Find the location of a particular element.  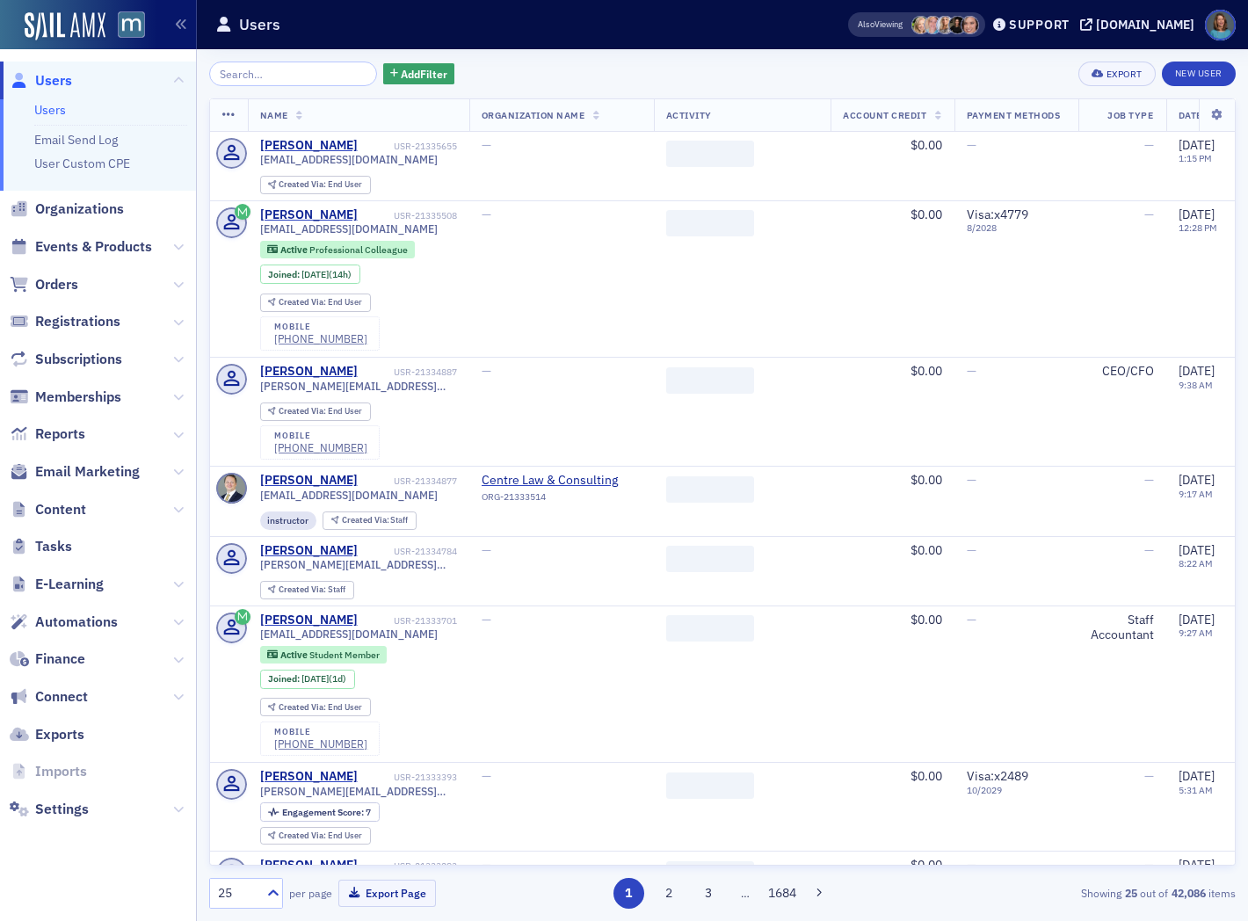

span: Orders is located at coordinates (56, 285).